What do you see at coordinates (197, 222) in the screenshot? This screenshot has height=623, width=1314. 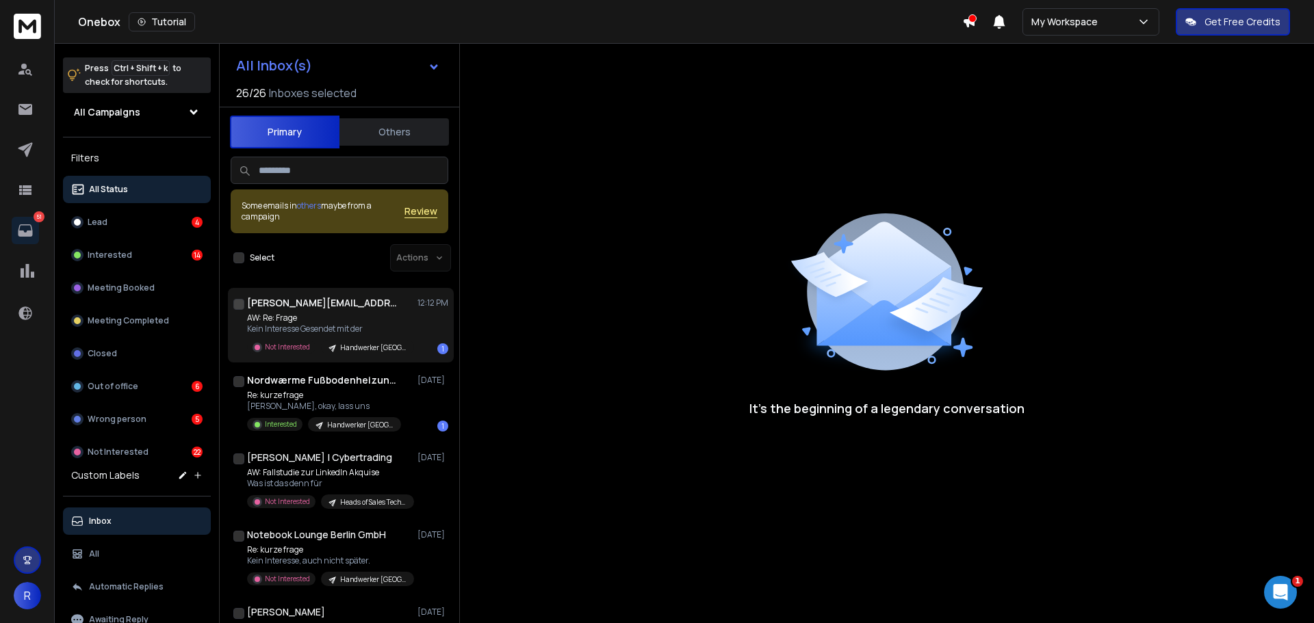 I see `div: 4` at bounding box center [197, 222].